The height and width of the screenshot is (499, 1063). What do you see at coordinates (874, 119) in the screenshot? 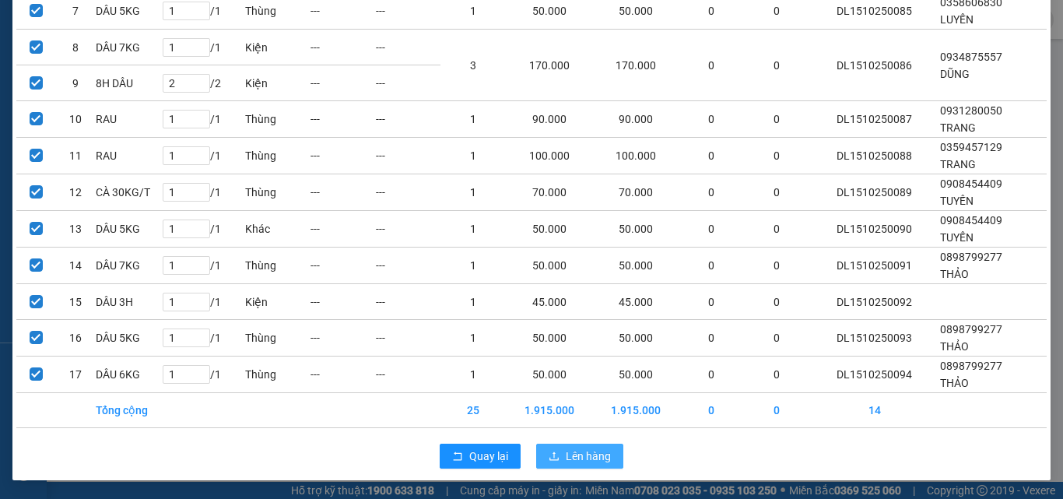
I see `td: DL1510250087` at bounding box center [874, 119].